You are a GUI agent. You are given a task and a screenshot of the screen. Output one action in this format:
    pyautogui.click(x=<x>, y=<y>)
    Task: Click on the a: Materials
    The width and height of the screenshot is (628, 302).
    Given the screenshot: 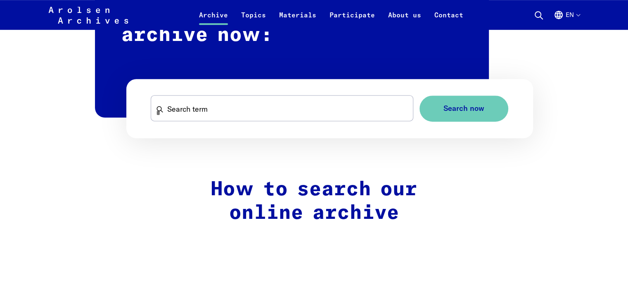 What is the action you would take?
    pyautogui.click(x=298, y=20)
    